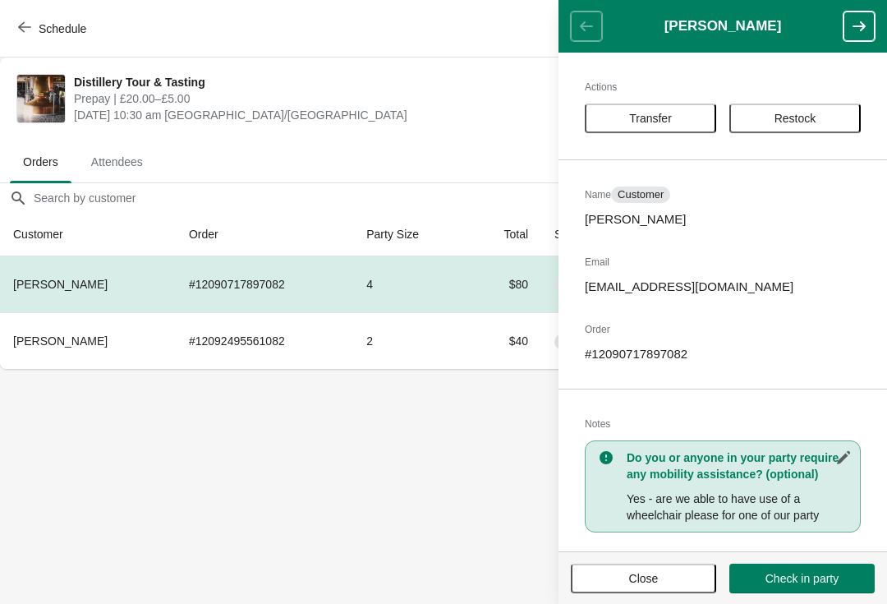  What do you see at coordinates (62, 29) in the screenshot?
I see `span: Schedule` at bounding box center [62, 29].